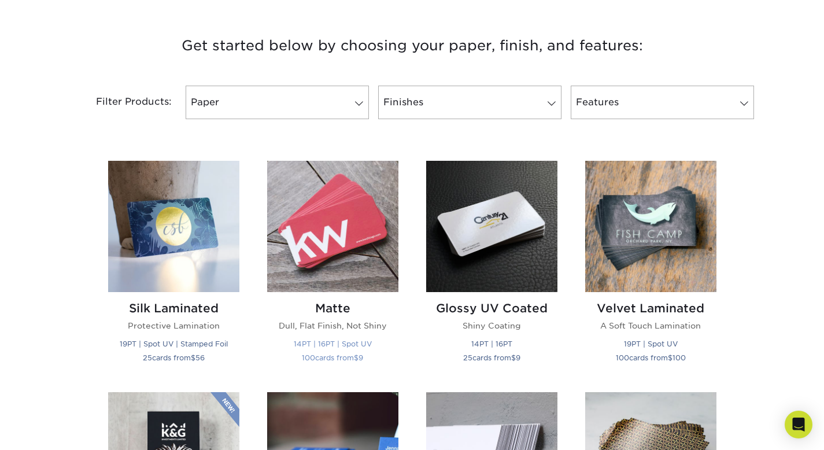  I want to click on h2: Silk Laminated, so click(174, 308).